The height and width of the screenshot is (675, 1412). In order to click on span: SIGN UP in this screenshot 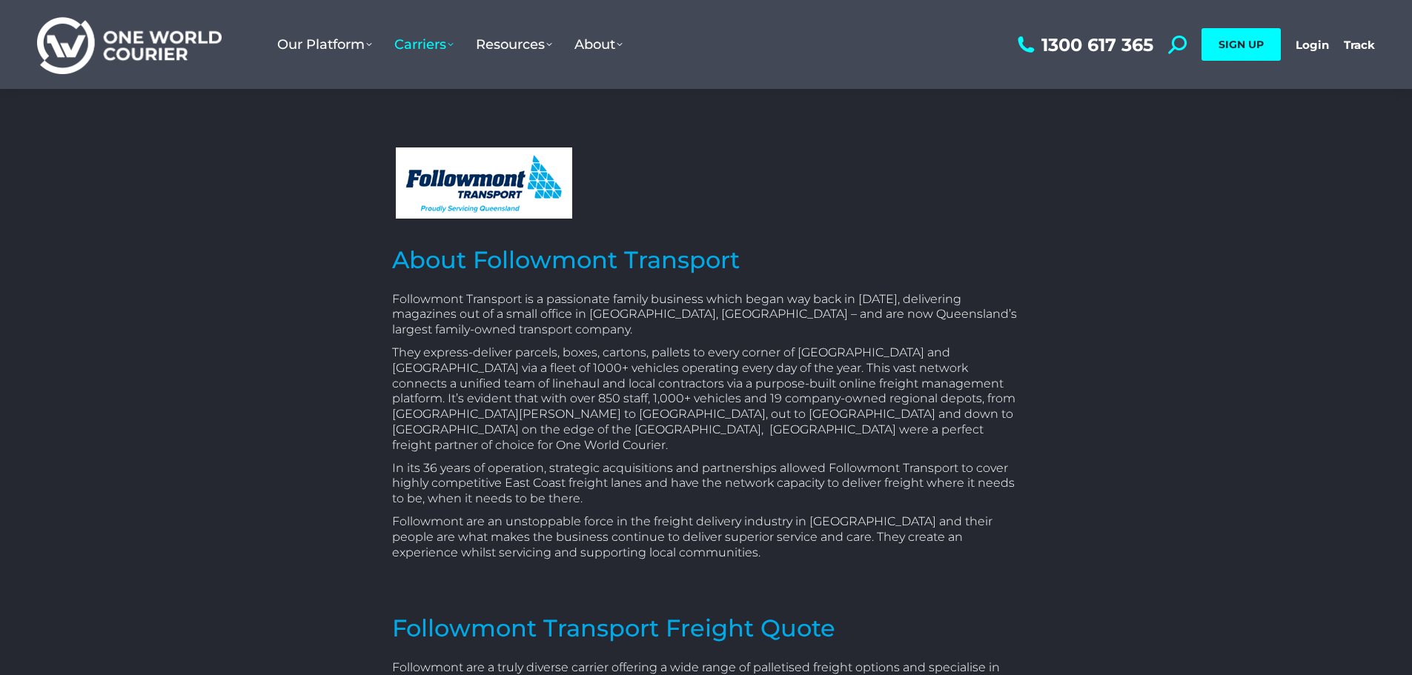, I will do `click(1241, 44)`.